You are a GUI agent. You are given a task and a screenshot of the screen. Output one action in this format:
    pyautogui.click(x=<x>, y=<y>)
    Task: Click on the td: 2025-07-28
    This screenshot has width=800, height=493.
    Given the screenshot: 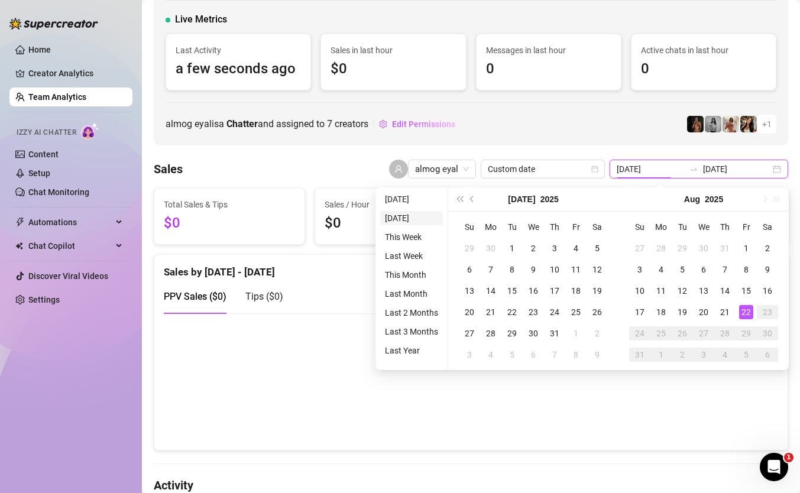 What is the action you would take?
    pyautogui.click(x=491, y=334)
    